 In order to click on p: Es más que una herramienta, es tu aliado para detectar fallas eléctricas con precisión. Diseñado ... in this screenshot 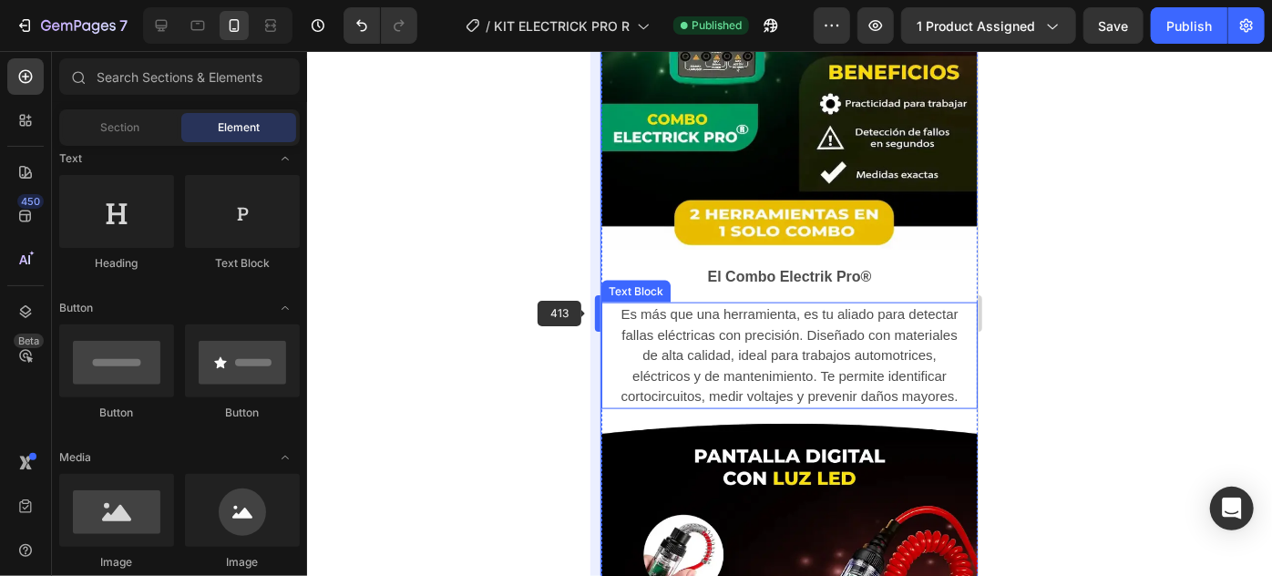, I will do `click(188, 304)`.